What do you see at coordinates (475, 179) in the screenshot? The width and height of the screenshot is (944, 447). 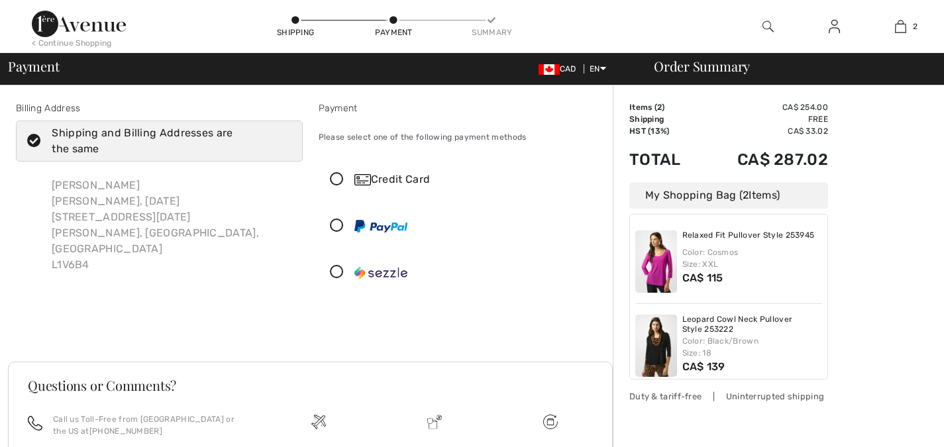 I see `div: Credit Card` at bounding box center [475, 179].